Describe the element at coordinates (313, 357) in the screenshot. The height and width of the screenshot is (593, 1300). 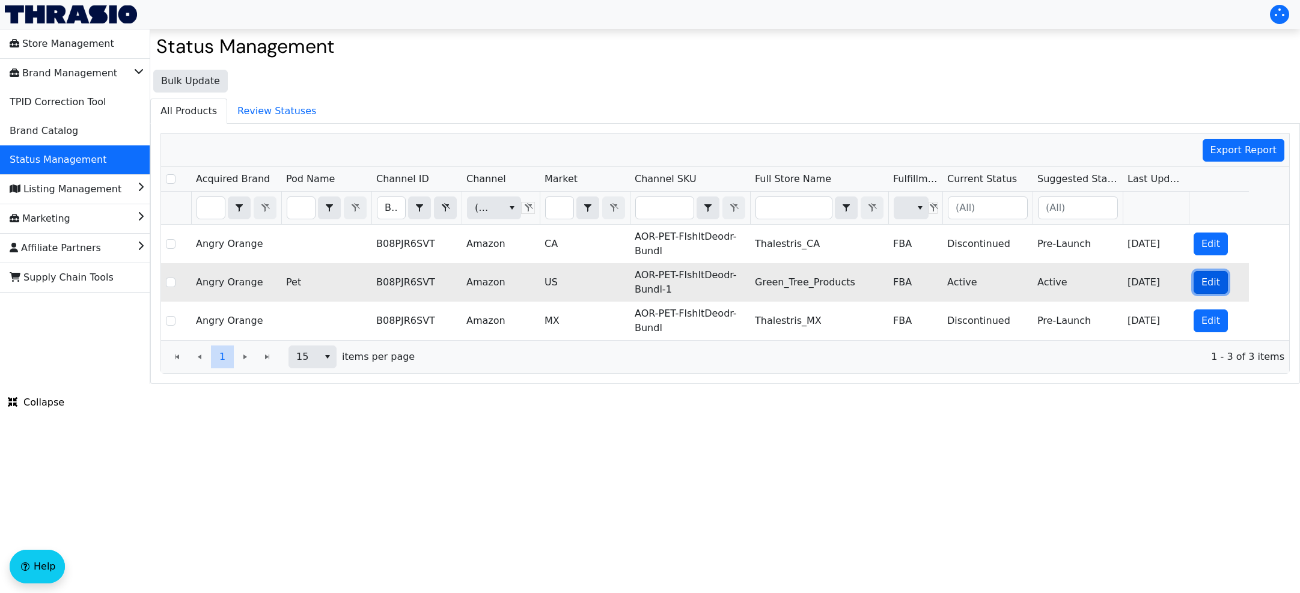
I see `span: Page size` at that location.